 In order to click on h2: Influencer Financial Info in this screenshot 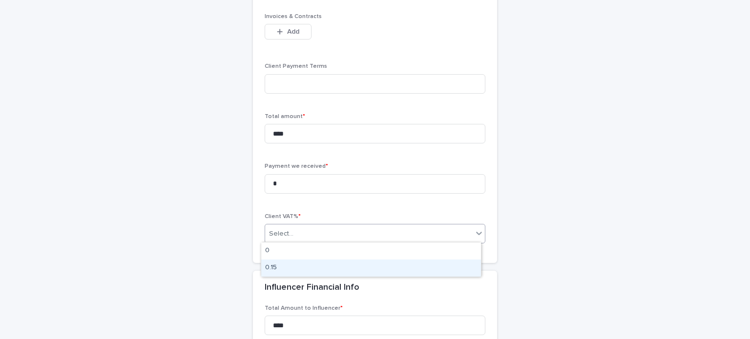, I will do `click(312, 288)`.